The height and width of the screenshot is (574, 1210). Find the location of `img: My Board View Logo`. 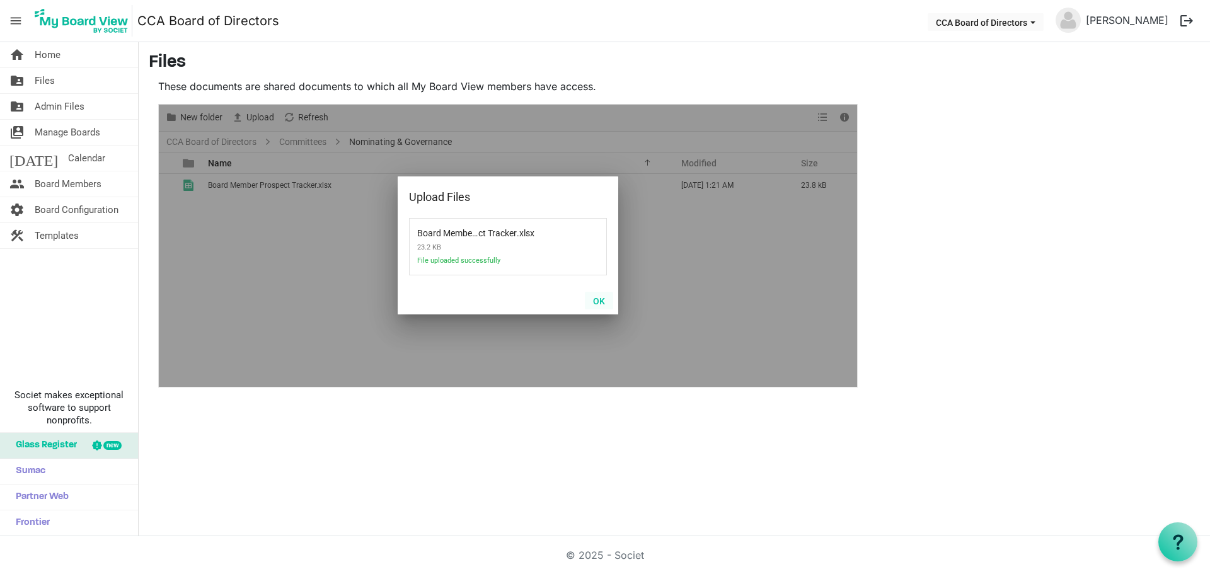

img: My Board View Logo is located at coordinates (81, 21).